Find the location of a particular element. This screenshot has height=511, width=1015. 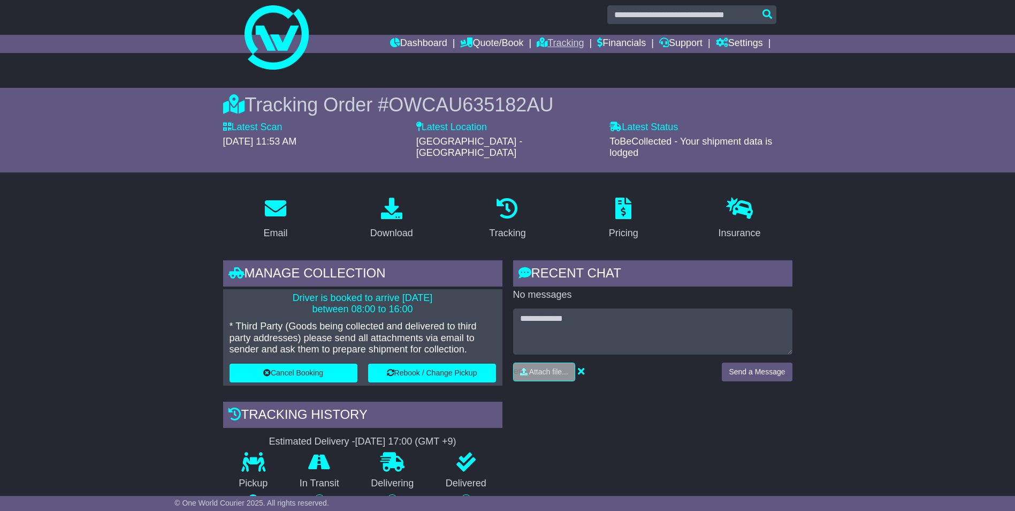

a: Support is located at coordinates (681, 44).